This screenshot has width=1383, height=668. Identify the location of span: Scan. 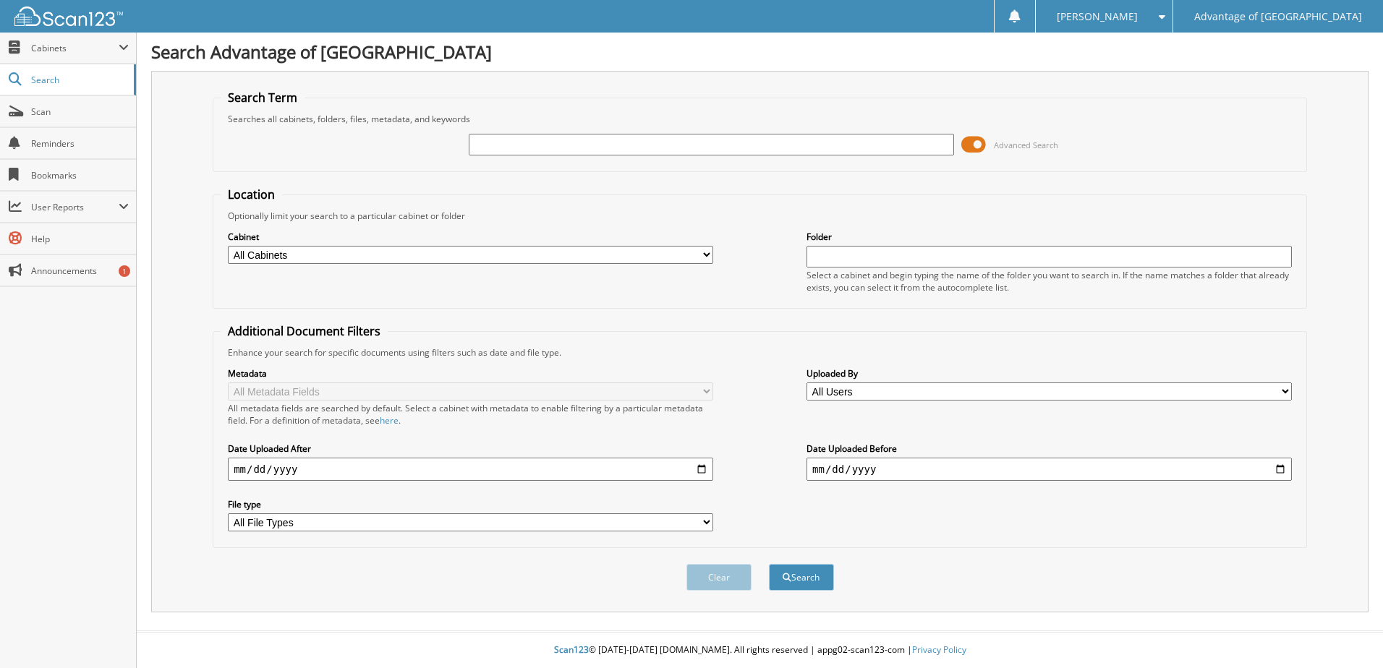
(80, 111).